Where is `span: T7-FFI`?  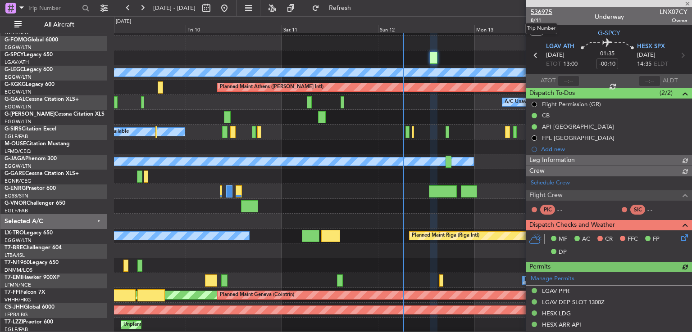 span: T7-FFI is located at coordinates (12, 293).